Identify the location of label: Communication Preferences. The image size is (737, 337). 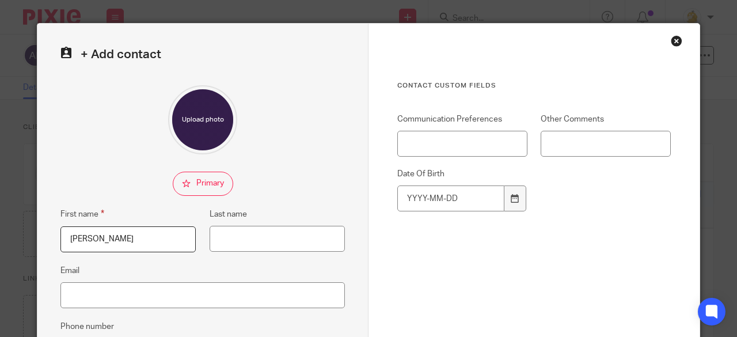
(463, 119).